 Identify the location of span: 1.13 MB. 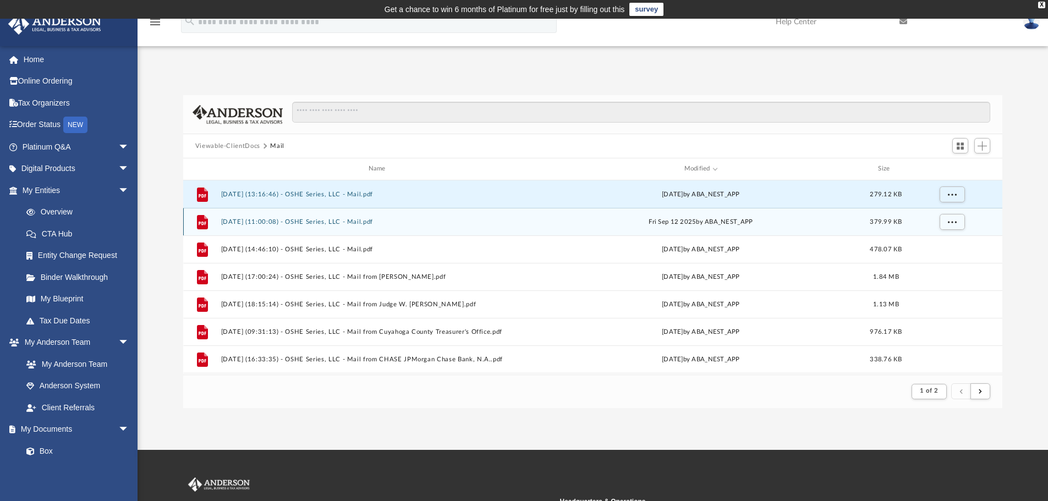
(886, 304).